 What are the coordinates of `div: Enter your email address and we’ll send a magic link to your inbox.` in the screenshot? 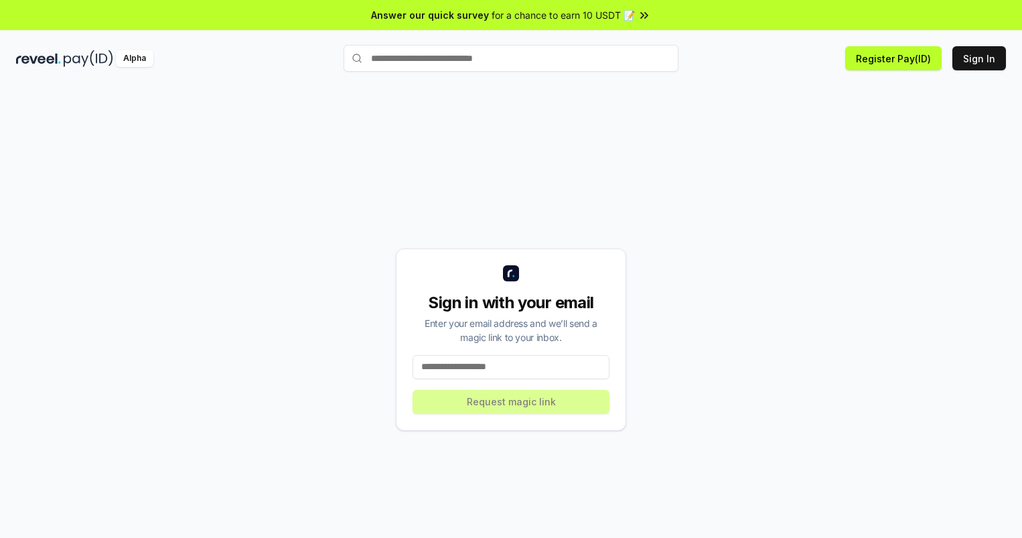 It's located at (511, 330).